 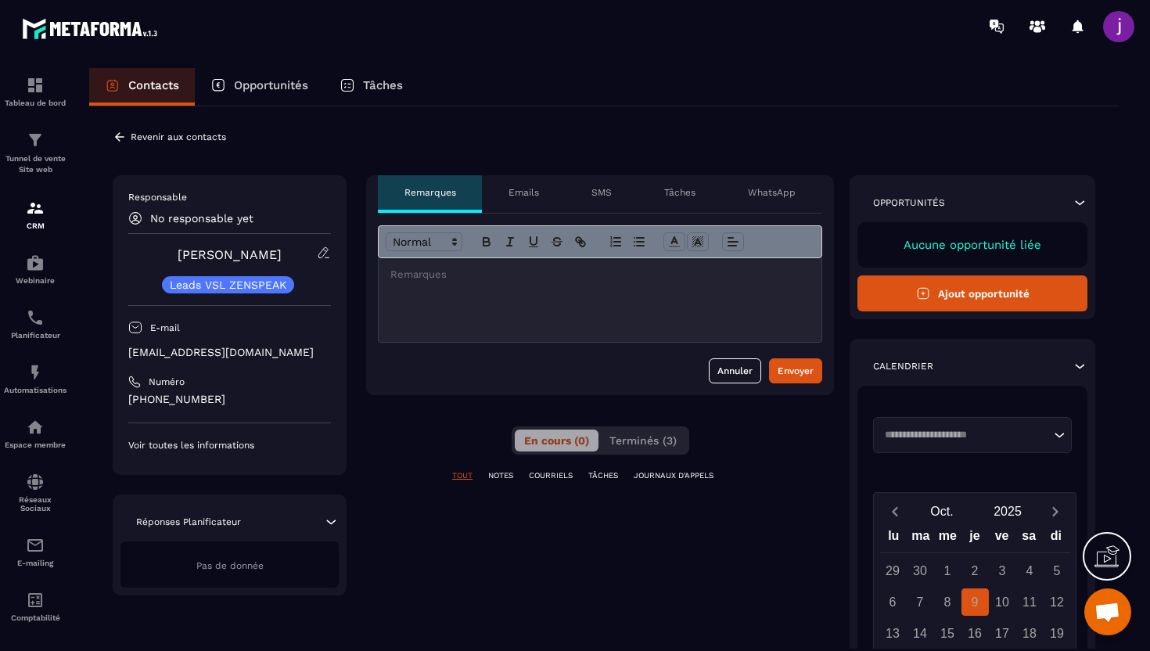 What do you see at coordinates (1029, 570) in the screenshot?
I see `div: 4` at bounding box center [1029, 570].